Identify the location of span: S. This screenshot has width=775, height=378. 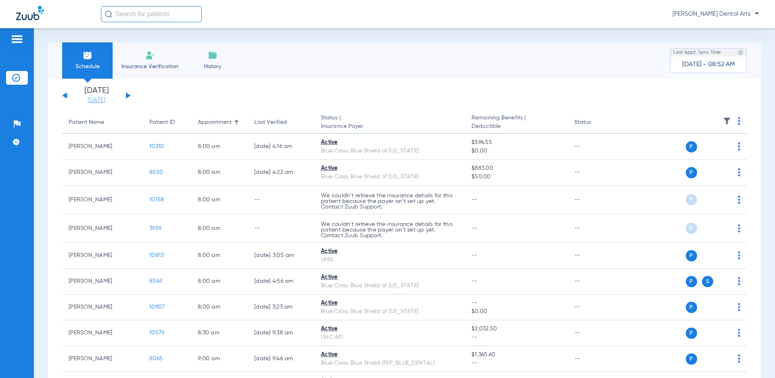
(708, 282).